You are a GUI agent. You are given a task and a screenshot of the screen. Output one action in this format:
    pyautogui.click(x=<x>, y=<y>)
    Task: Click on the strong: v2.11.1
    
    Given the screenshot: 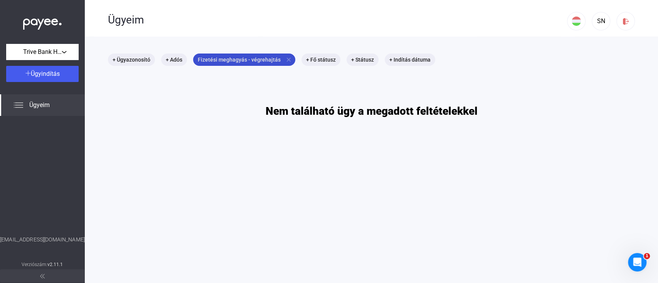 What is the action you would take?
    pyautogui.click(x=55, y=265)
    